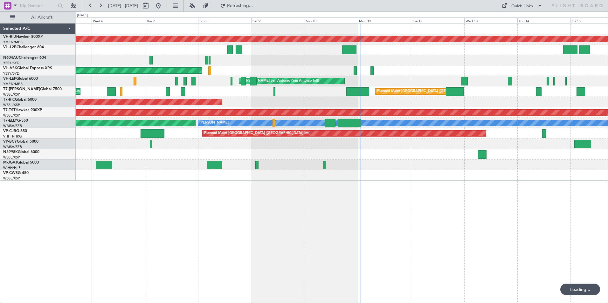 Image resolution: width=608 pixels, height=303 pixels. What do you see at coordinates (384, 20) in the screenshot?
I see `div: Mon 11` at bounding box center [384, 20].